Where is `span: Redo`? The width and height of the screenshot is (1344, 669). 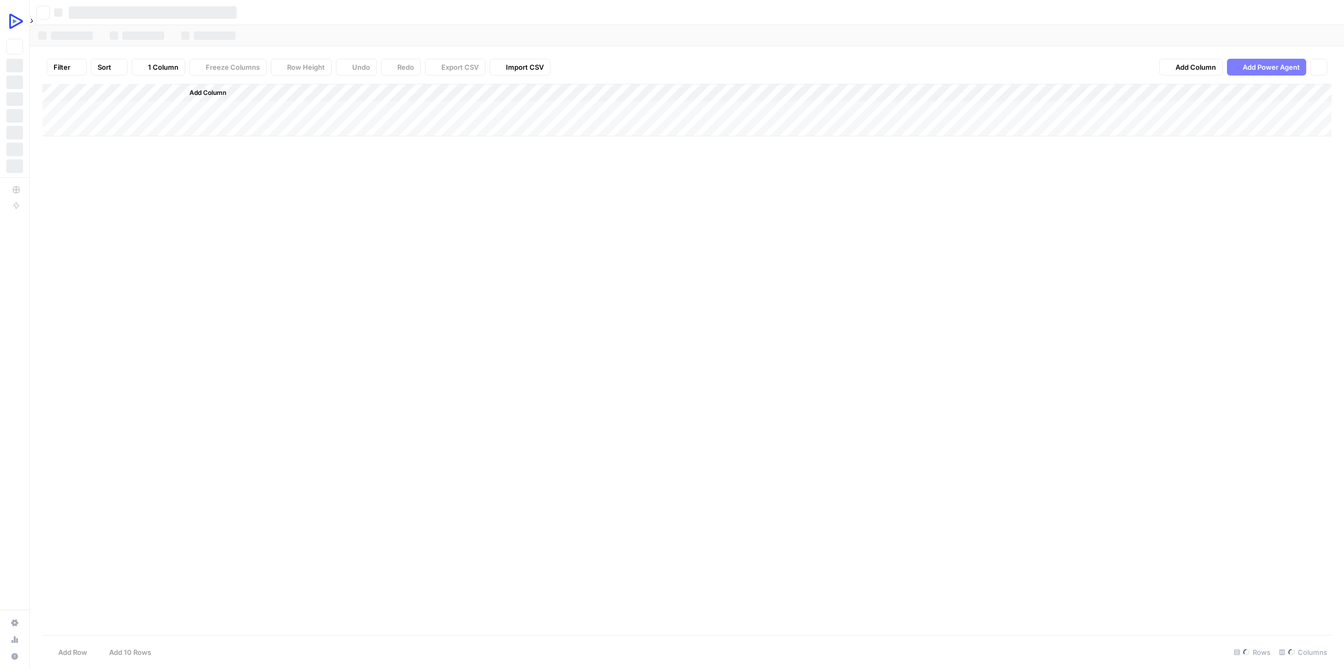 span: Redo is located at coordinates (406, 67).